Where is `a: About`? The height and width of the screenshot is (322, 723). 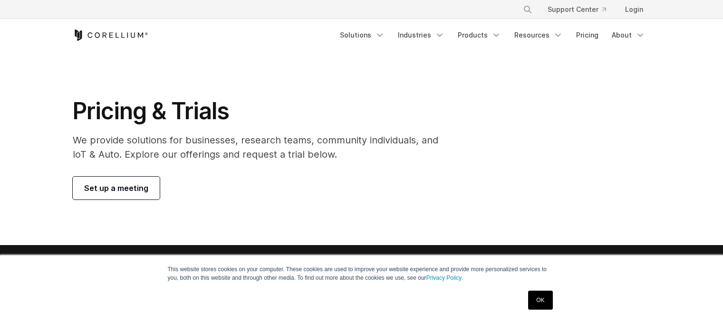
a: About is located at coordinates (628, 35).